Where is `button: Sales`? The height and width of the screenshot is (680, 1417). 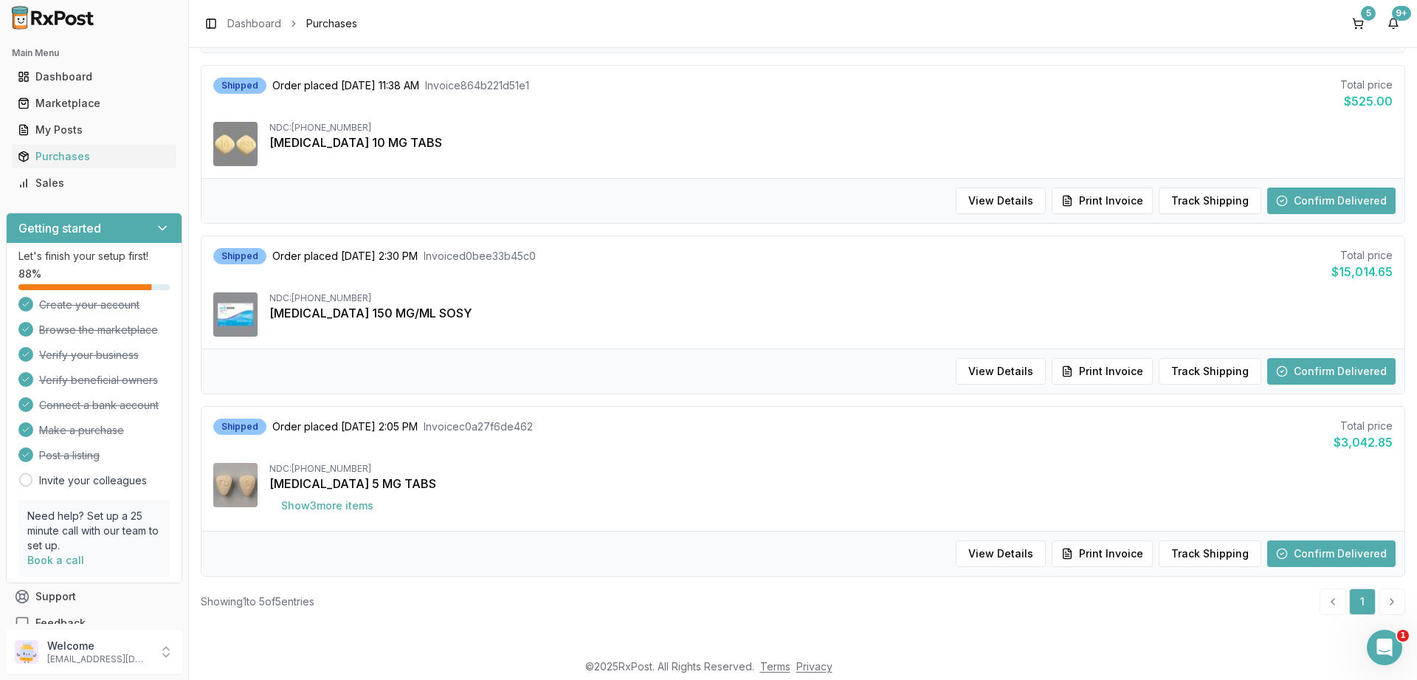 button: Sales is located at coordinates (94, 183).